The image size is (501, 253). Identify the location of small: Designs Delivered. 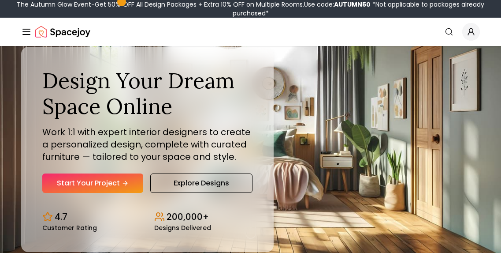
(183, 228).